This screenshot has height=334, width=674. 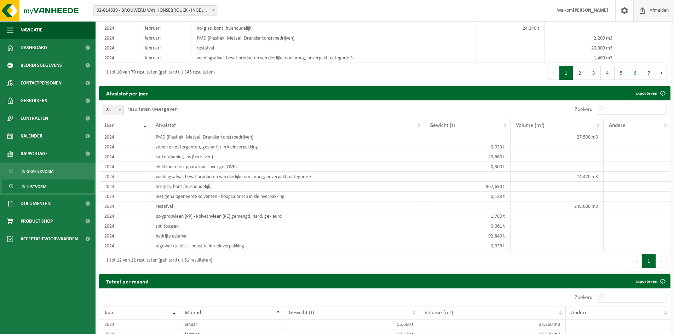 I want to click on a: In grafiekvorm, so click(x=48, y=171).